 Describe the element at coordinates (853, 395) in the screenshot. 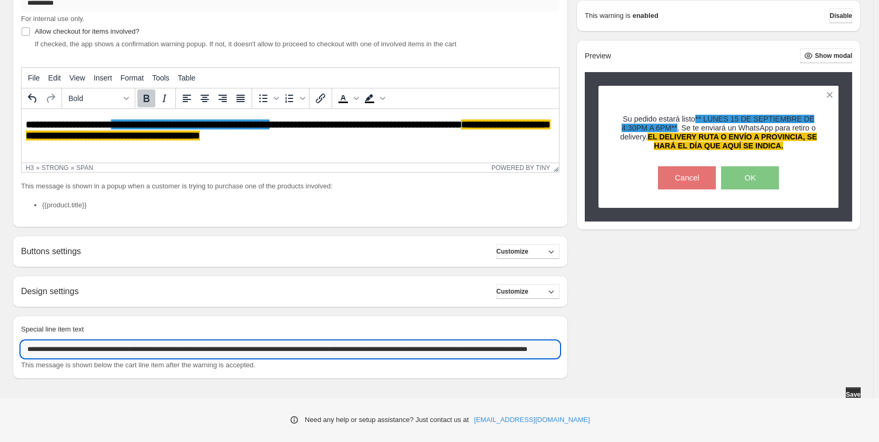

I see `button: Save` at that location.